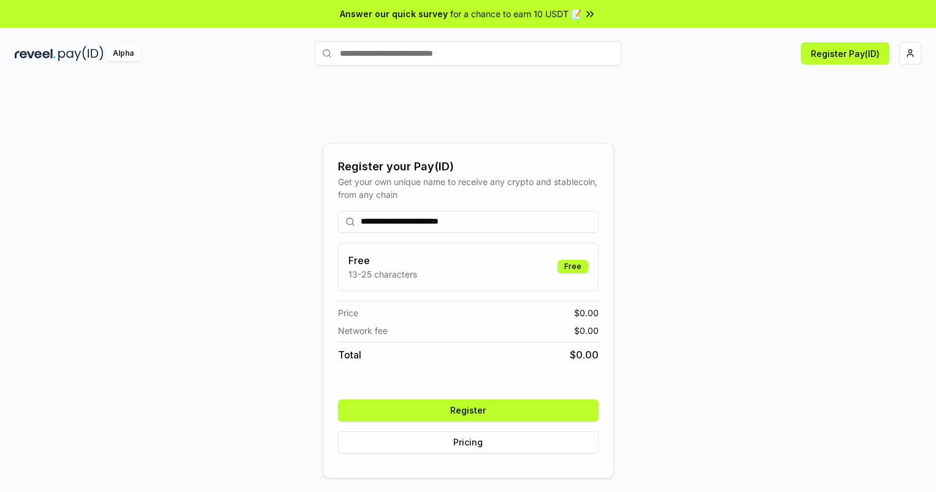 This screenshot has width=936, height=492. Describe the element at coordinates (845, 53) in the screenshot. I see `button: Register Pay(ID)` at that location.